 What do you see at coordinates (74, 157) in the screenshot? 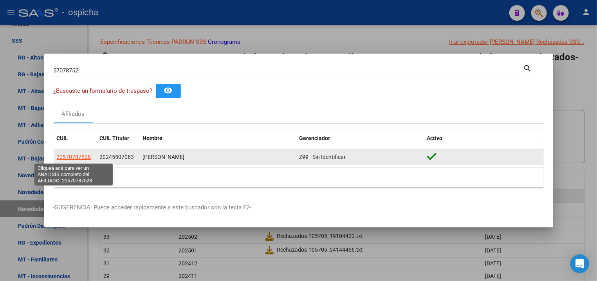
I see `span: 20570787528` at bounding box center [74, 157].